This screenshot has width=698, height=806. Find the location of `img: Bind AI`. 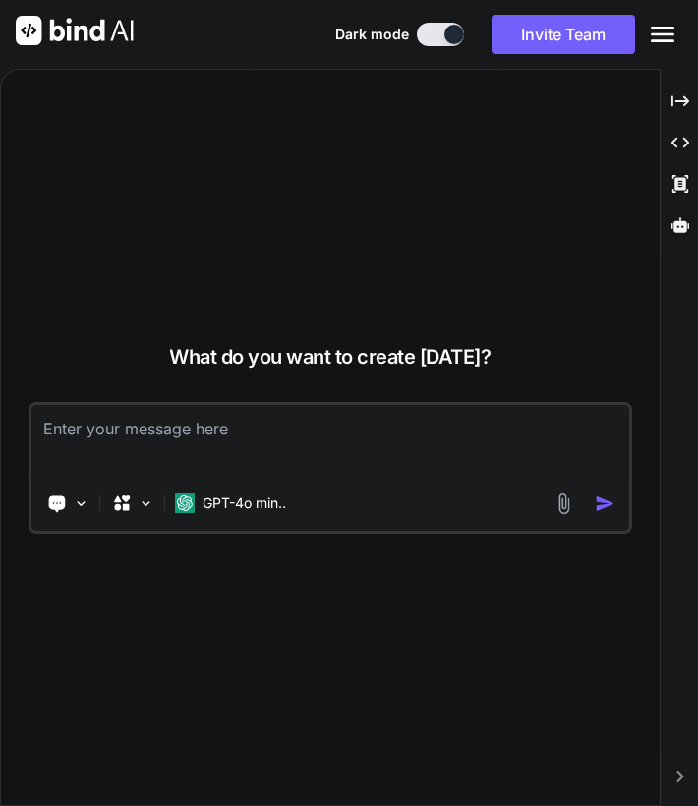

img: Bind AI is located at coordinates (75, 30).